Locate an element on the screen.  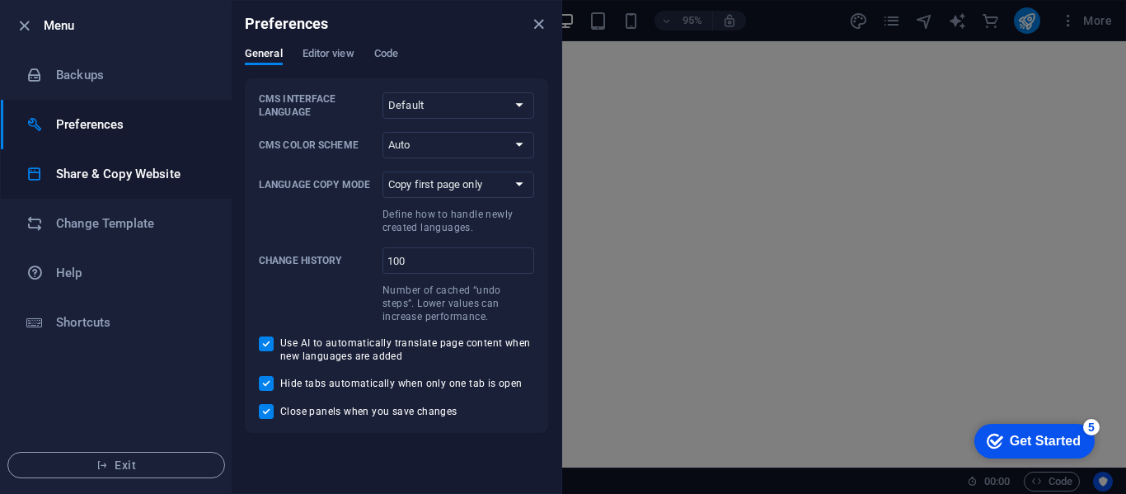
input: Change historyNumber of cached “undo steps”. Lower values can increase performance. is located at coordinates (458, 261).